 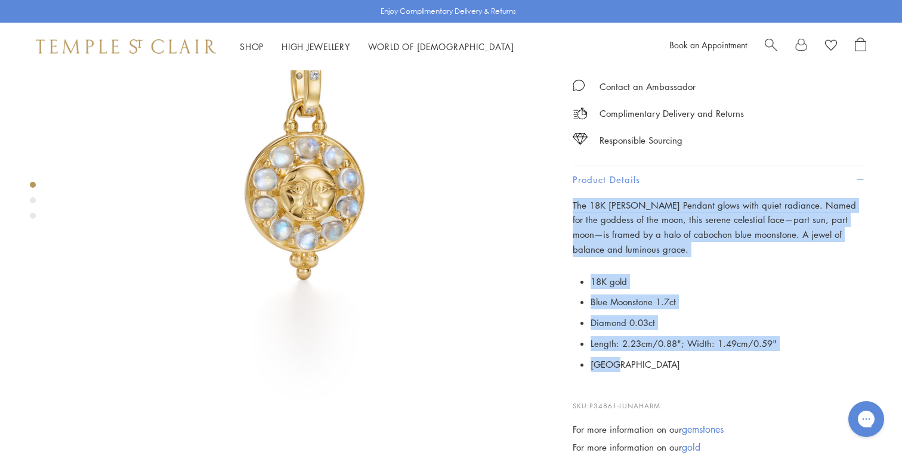 I want to click on p: Complimentary Delivery and Returns, so click(x=671, y=113).